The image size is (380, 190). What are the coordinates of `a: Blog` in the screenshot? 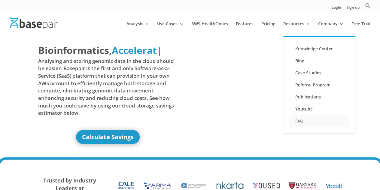 It's located at (320, 61).